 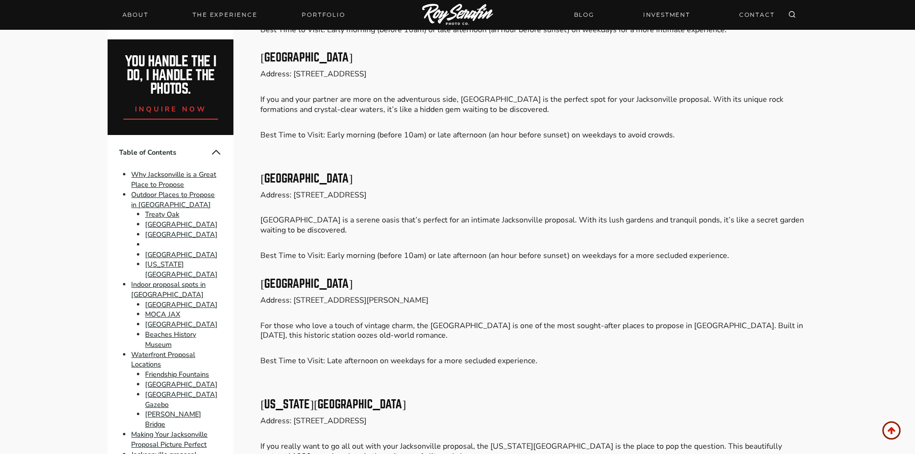 What do you see at coordinates (162, 315) in the screenshot?
I see `a: MOCA JAX` at bounding box center [162, 315].